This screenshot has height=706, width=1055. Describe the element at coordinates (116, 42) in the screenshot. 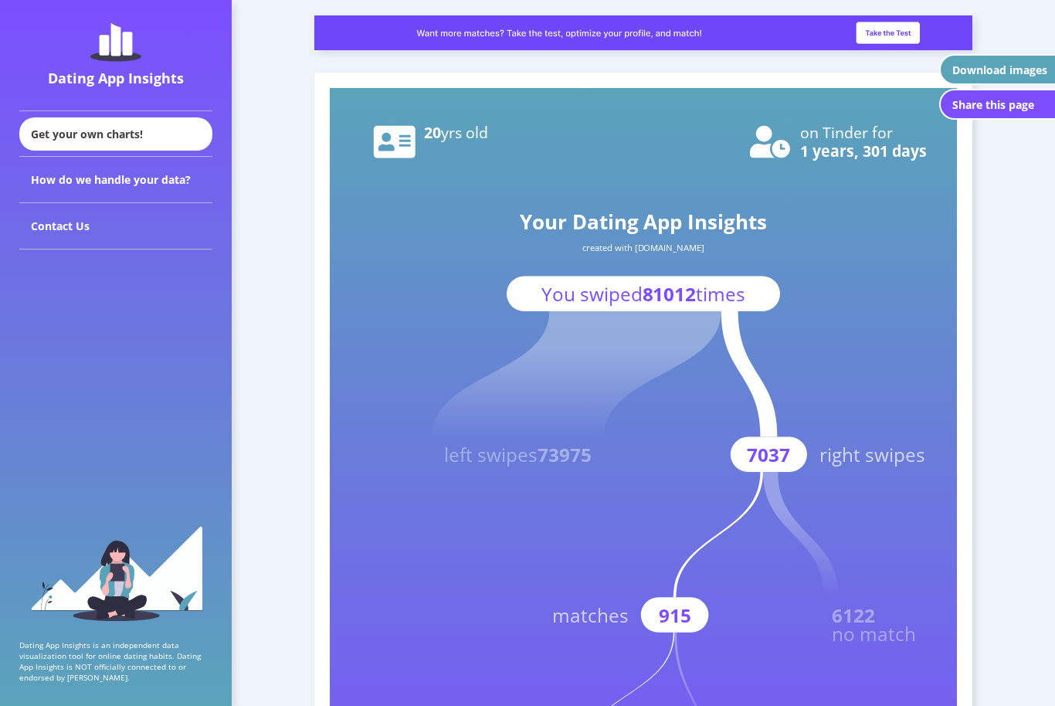

I see `img: dating-app-insights-logo.5abe6921.svg` at that location.